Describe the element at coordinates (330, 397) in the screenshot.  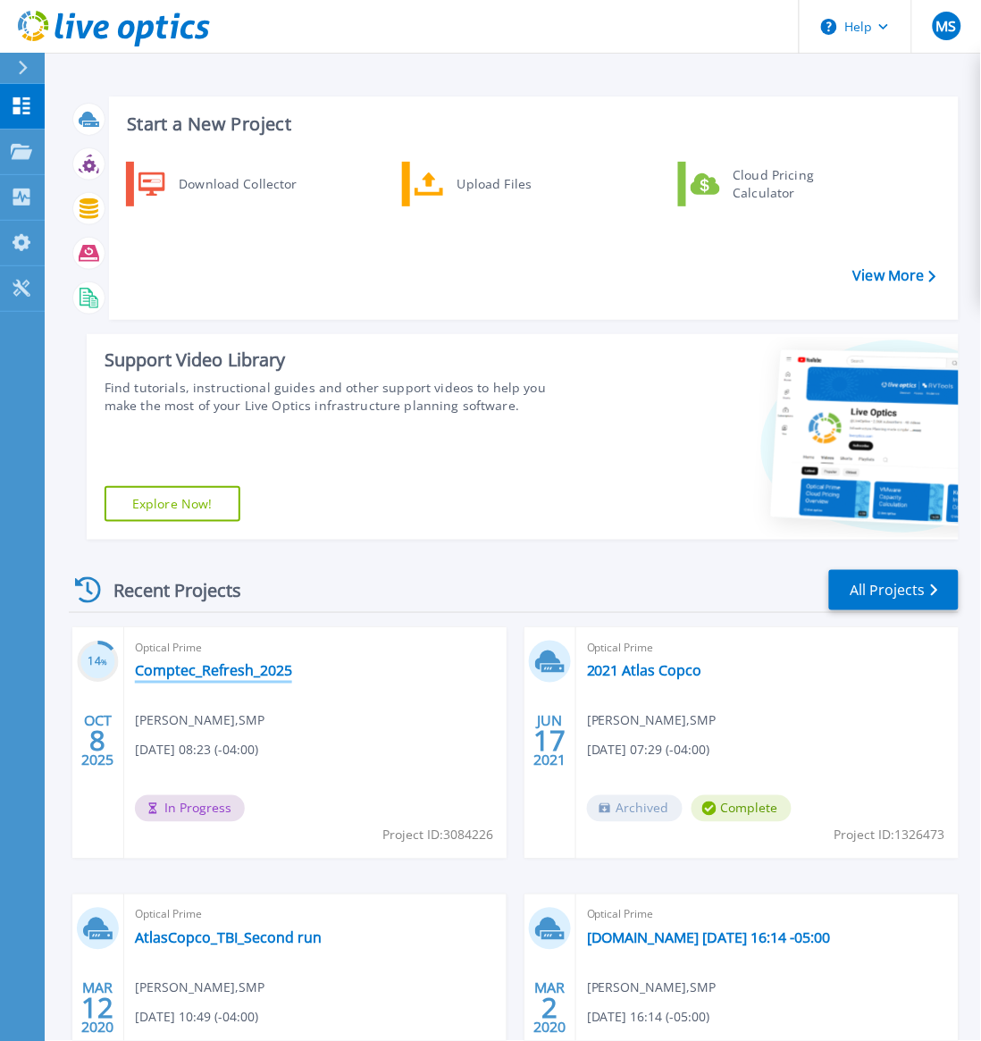
I see `div: Find tutorials, instructional guides and other support videos to help you make the most of your L...` at that location.